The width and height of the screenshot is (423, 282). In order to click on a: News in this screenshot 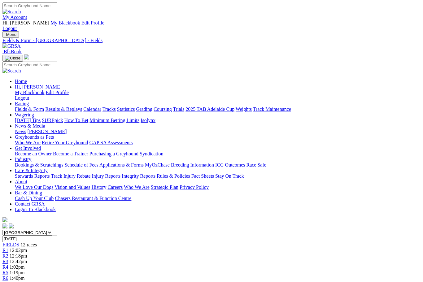, I will do `click(20, 131)`.